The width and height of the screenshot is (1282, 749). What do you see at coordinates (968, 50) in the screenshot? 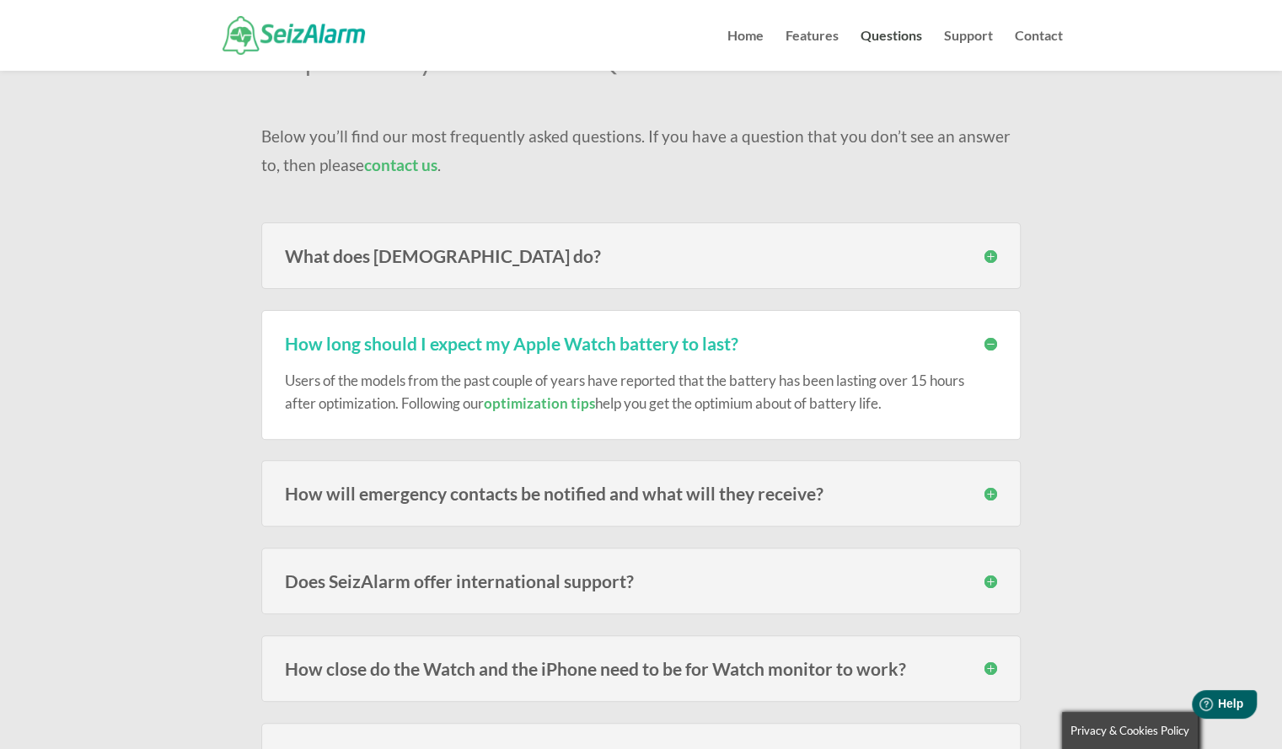
I see `a: Support` at bounding box center [968, 50].